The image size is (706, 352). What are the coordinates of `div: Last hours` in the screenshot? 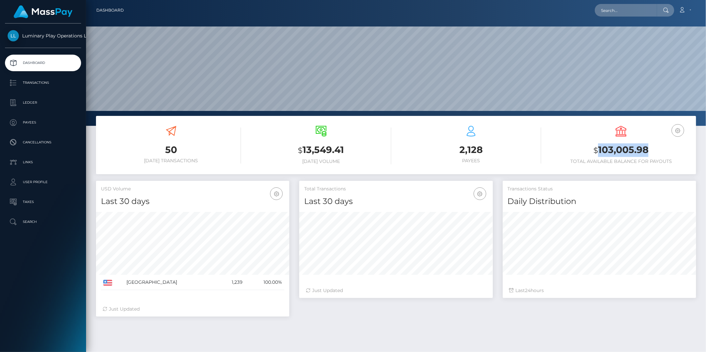 It's located at (599, 290).